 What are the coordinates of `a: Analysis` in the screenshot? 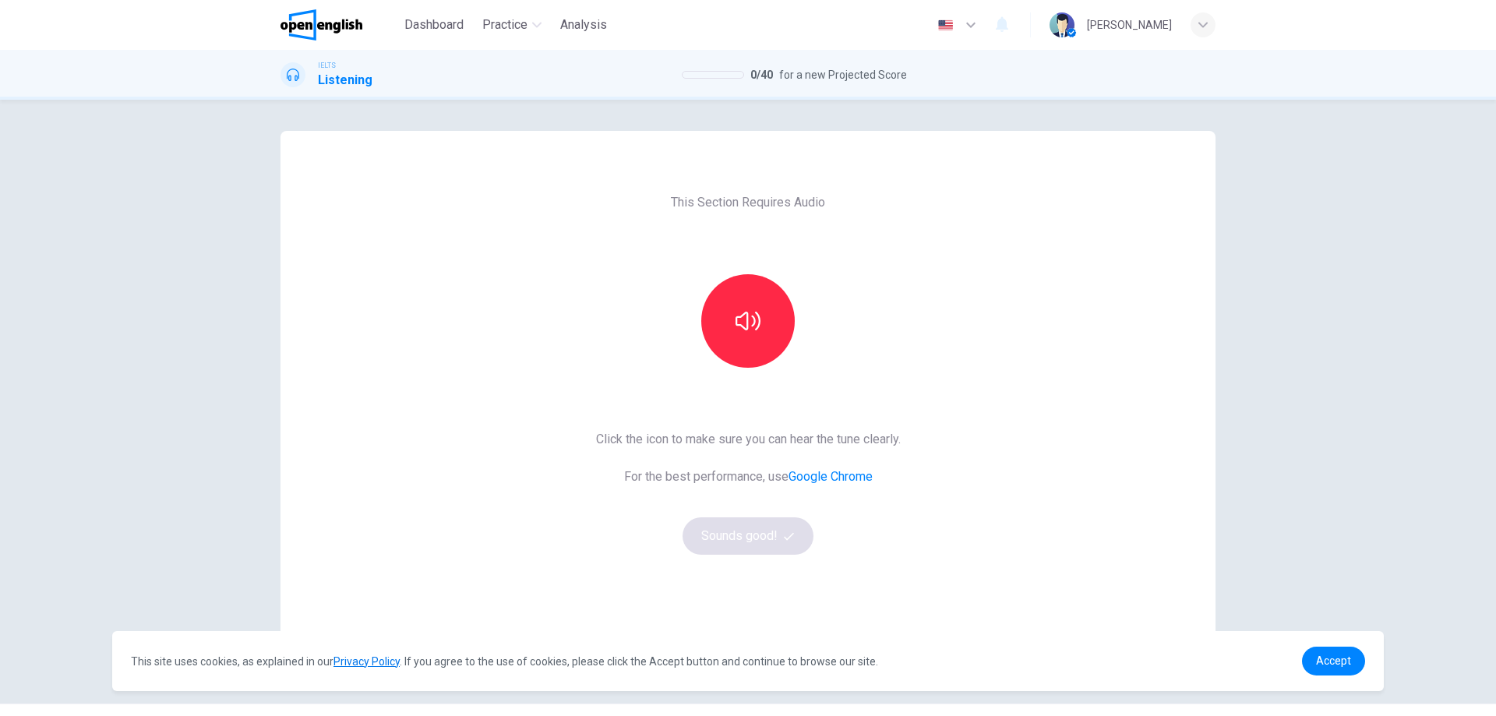 It's located at (584, 25).